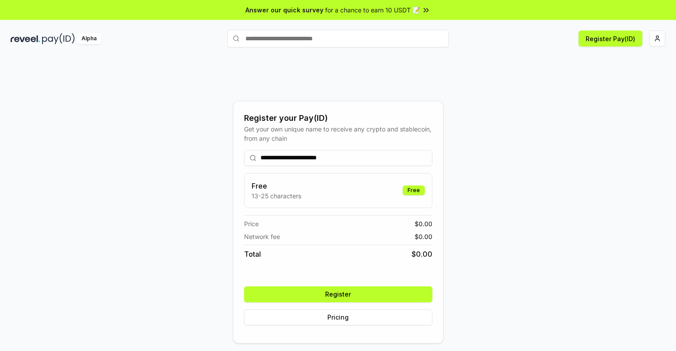 This screenshot has width=676, height=351. I want to click on p: 13-25 characters, so click(277, 196).